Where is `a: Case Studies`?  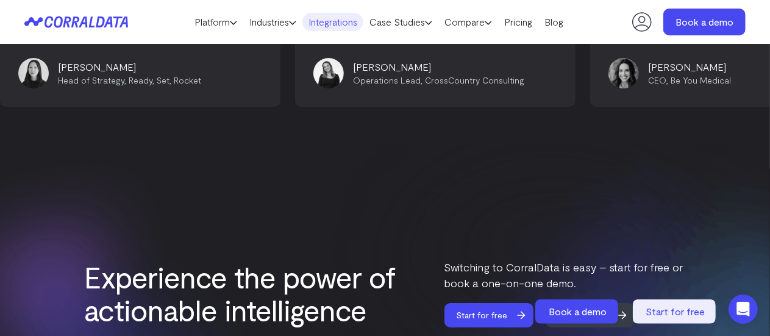 a: Case Studies is located at coordinates (400, 22).